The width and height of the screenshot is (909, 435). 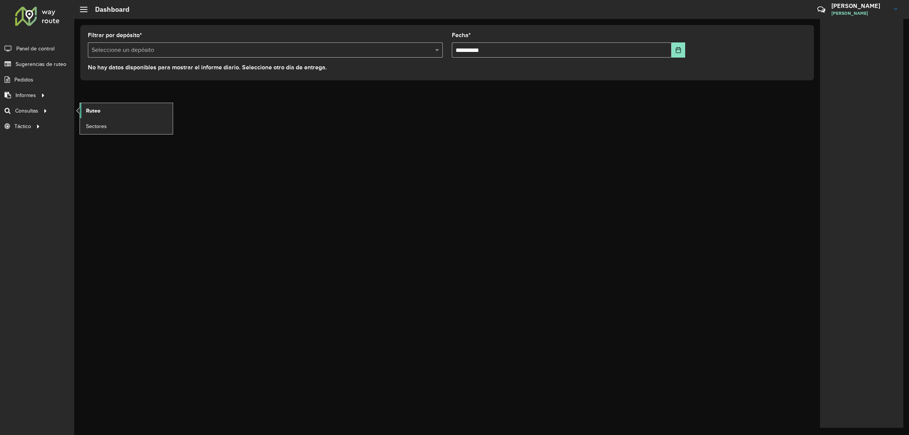 What do you see at coordinates (35, 48) in the screenshot?
I see `span: Panel de control` at bounding box center [35, 48].